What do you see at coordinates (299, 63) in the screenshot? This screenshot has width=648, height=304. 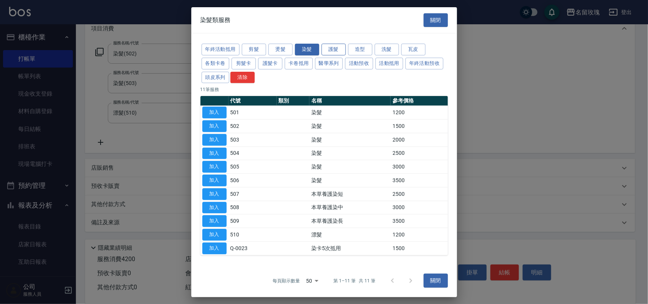 I see `button: 卡卷抵用` at bounding box center [299, 63].